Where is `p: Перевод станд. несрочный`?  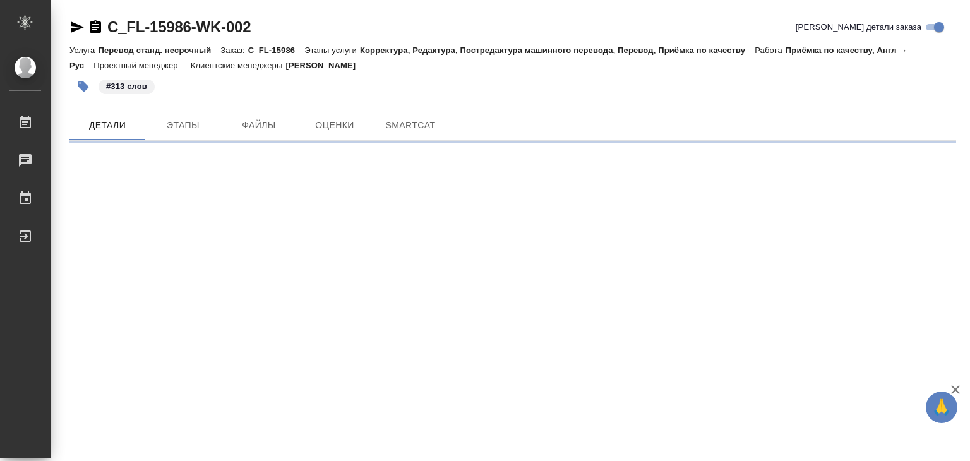 p: Перевод станд. несрочный is located at coordinates (159, 50).